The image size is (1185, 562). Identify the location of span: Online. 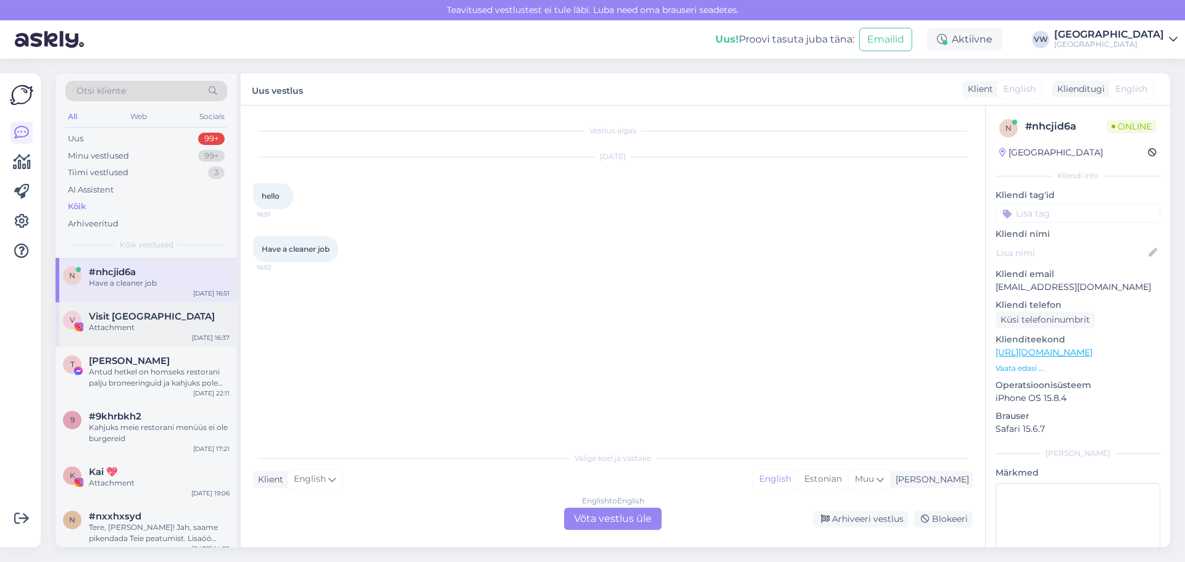
(1132, 127).